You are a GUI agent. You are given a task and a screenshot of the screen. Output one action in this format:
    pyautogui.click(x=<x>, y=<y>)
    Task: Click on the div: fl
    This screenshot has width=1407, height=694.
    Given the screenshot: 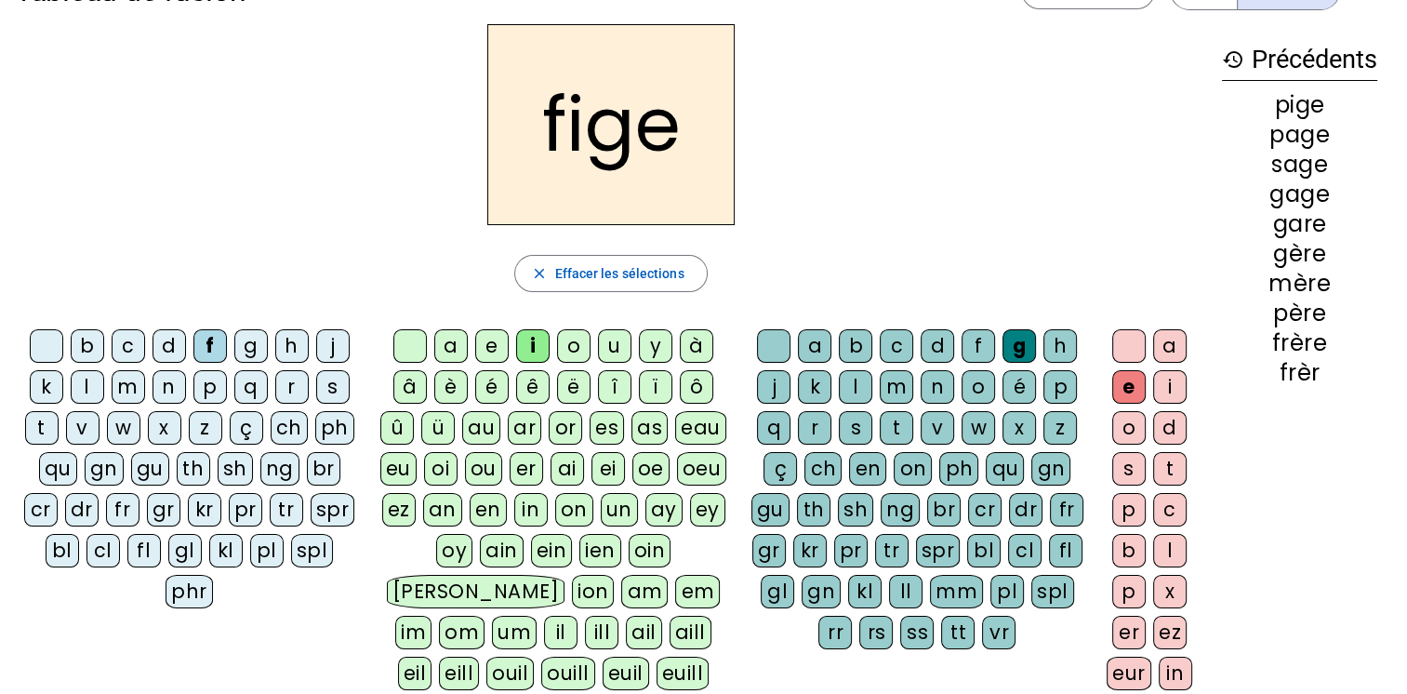 What is the action you would take?
    pyautogui.click(x=1066, y=551)
    